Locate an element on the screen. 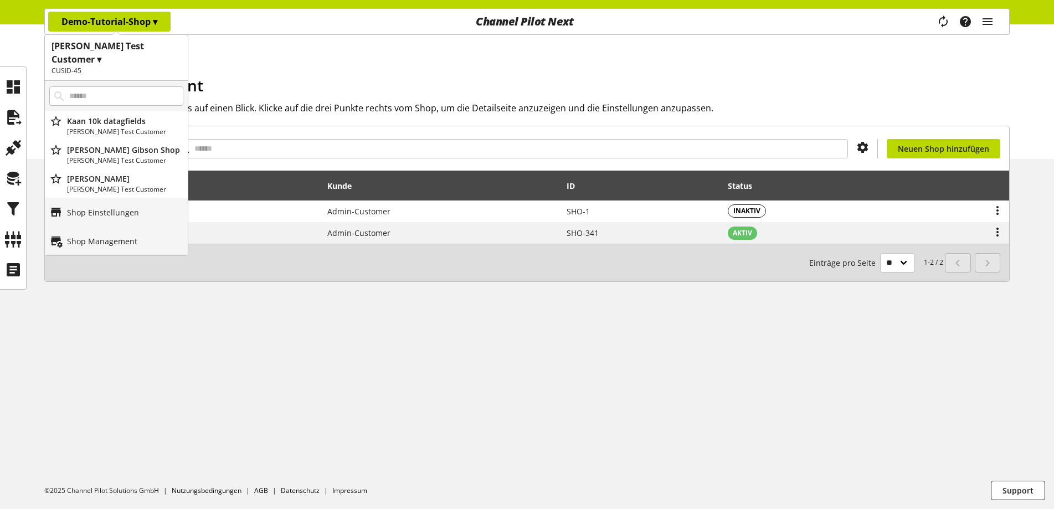 The width and height of the screenshot is (1054, 509). nav: main navigation is located at coordinates (527, 22).